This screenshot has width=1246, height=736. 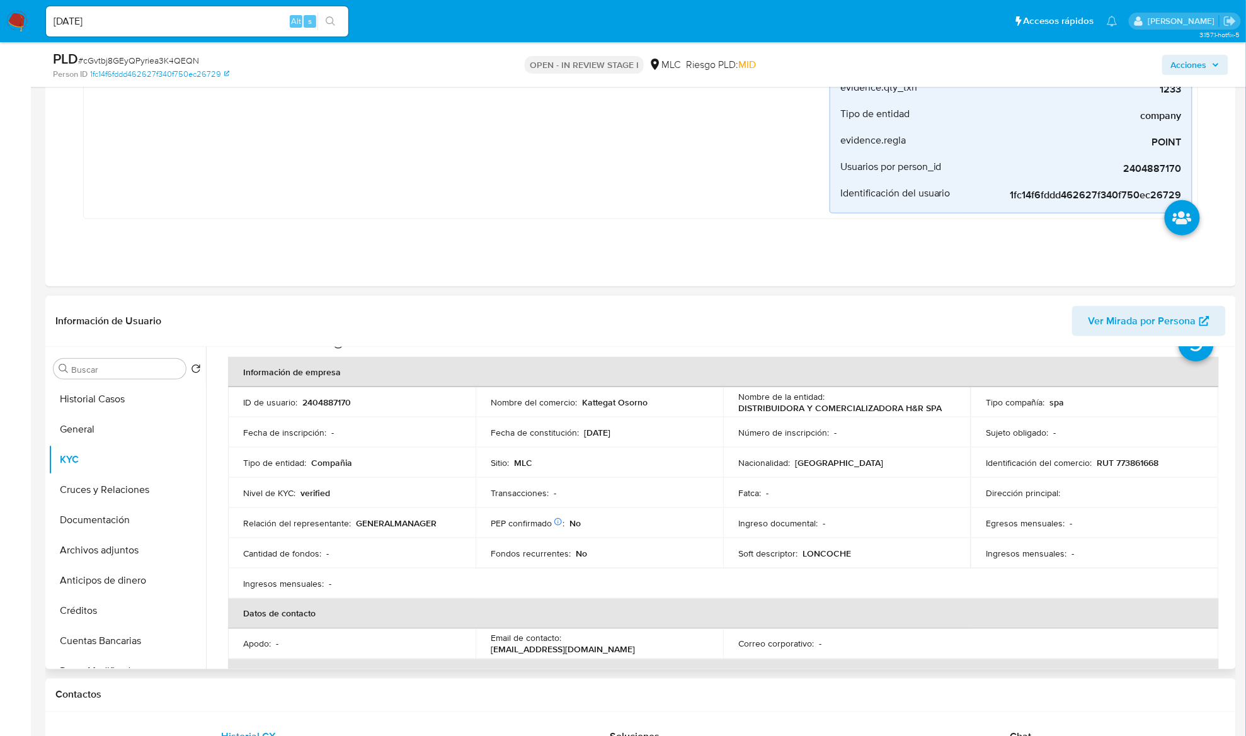 What do you see at coordinates (270, 402) in the screenshot?
I see `p: ID de usuario :` at bounding box center [270, 402].